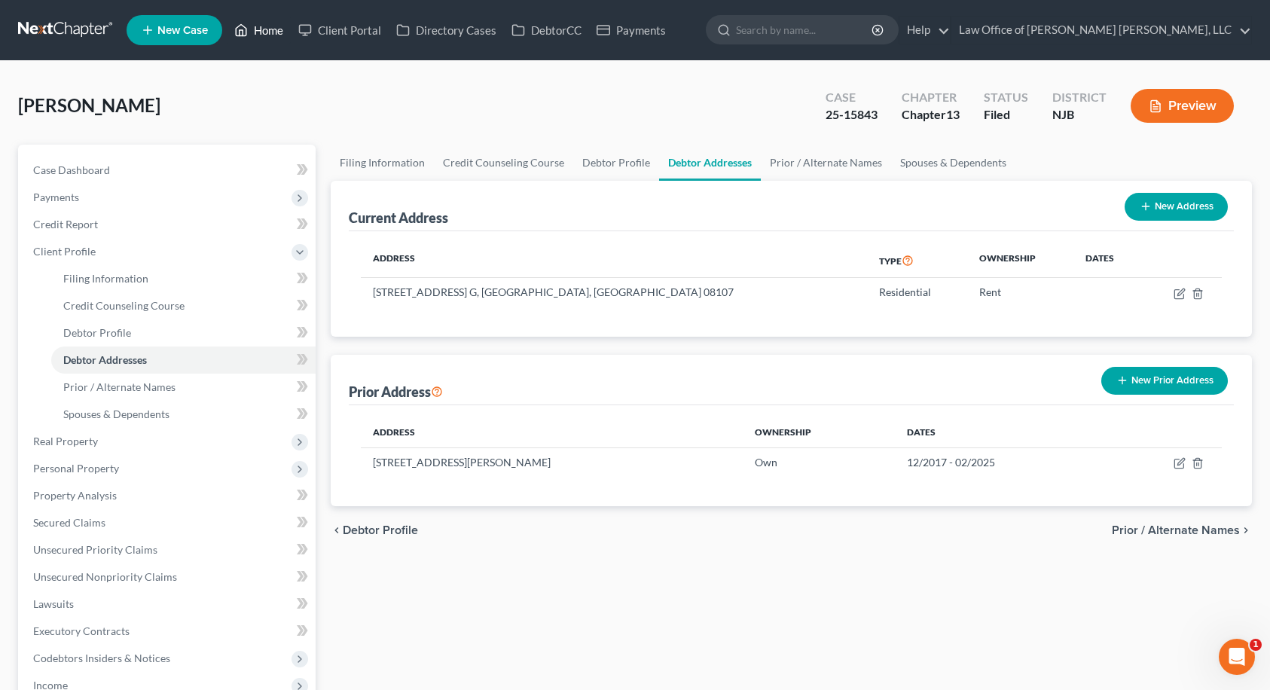 The width and height of the screenshot is (1270, 690). Describe the element at coordinates (1246, 530) in the screenshot. I see `i: chevron_right` at that location.